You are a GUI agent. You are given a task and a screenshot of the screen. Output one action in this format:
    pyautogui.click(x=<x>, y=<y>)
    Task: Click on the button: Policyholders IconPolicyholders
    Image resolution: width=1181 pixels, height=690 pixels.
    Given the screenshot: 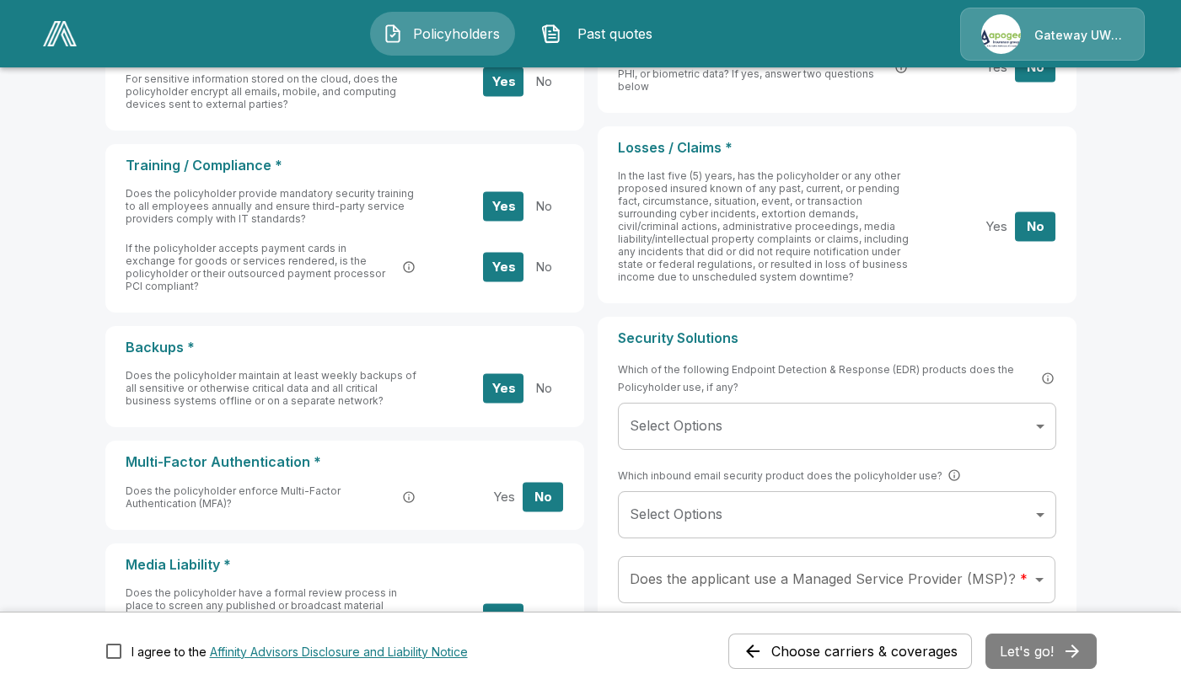 What is the action you would take?
    pyautogui.click(x=442, y=34)
    